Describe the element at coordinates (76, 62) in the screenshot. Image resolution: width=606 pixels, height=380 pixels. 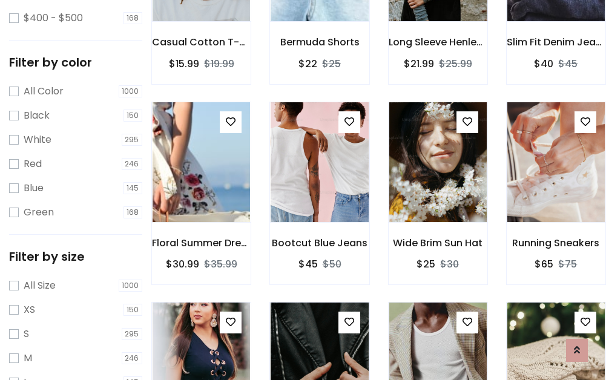
I see `h5: Filter by color` at that location.